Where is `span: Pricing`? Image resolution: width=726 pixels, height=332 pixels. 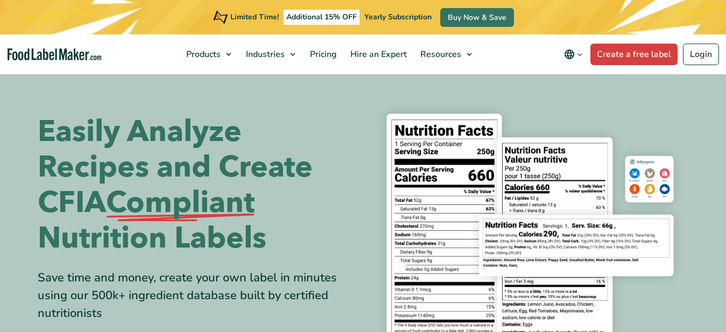 span: Pricing is located at coordinates (322, 54).